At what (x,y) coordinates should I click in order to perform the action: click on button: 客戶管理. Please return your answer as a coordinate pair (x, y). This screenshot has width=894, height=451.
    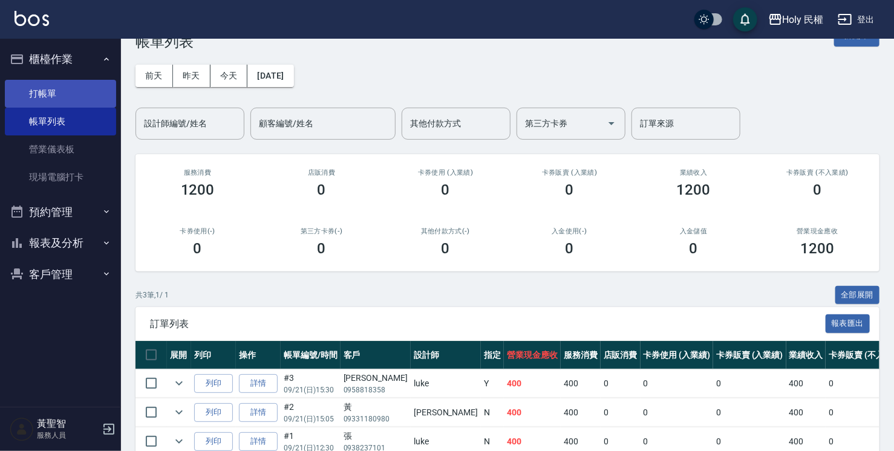
    Looking at the image, I should click on (61, 275).